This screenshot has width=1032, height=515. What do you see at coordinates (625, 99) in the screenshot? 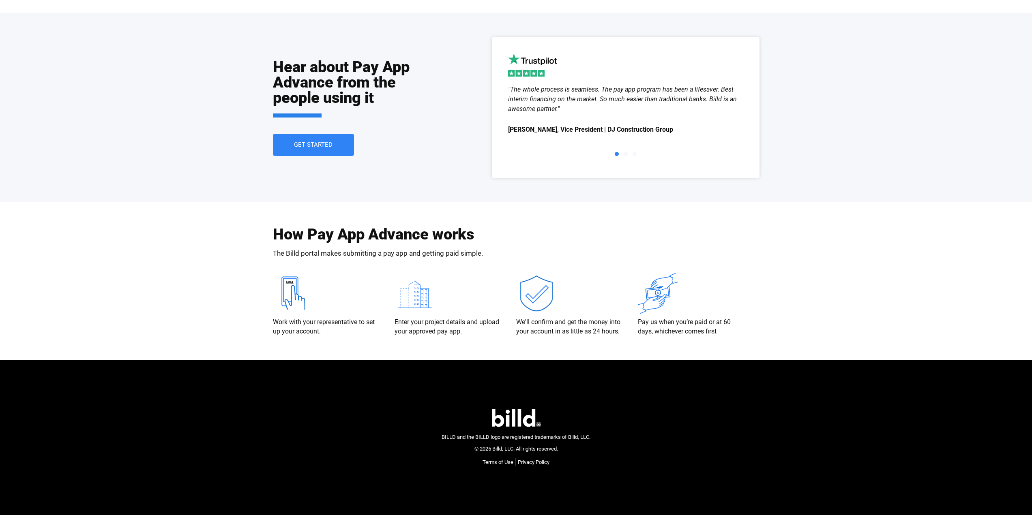
I see `div: "The whole process is seamless. The pay app program has been a lifesaver. Best interim financing ...` at bounding box center [625, 99].